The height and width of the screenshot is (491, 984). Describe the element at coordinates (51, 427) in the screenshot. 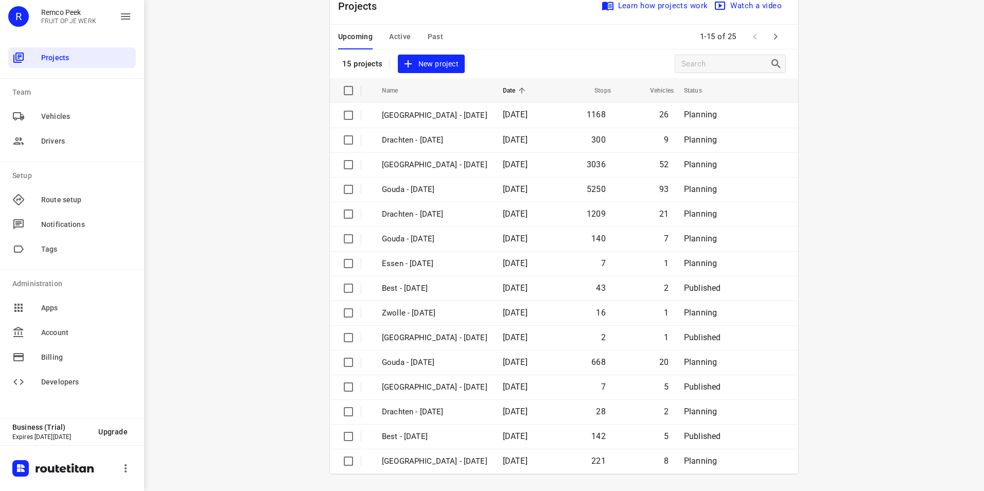

I see `p: Business (Trial)` at that location.